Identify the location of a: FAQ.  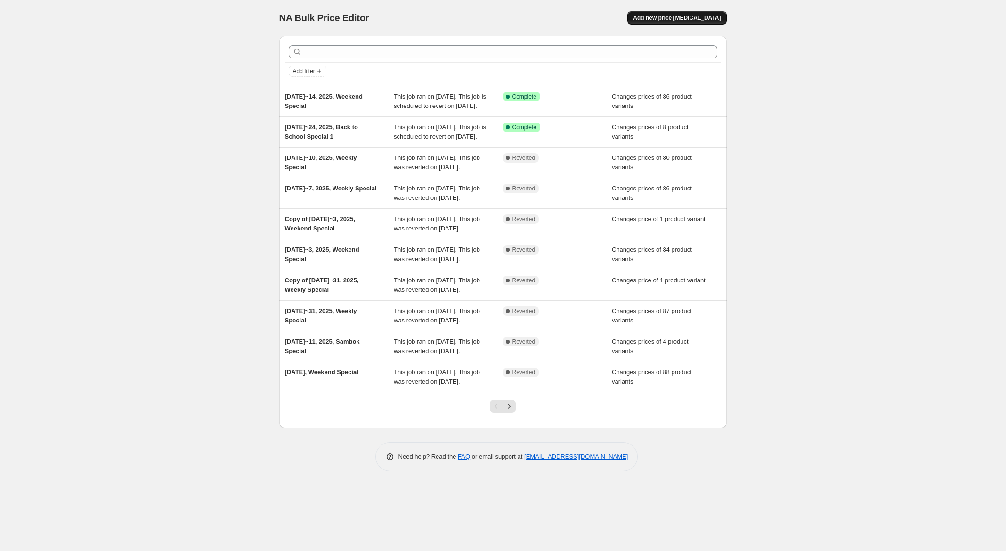
(464, 456).